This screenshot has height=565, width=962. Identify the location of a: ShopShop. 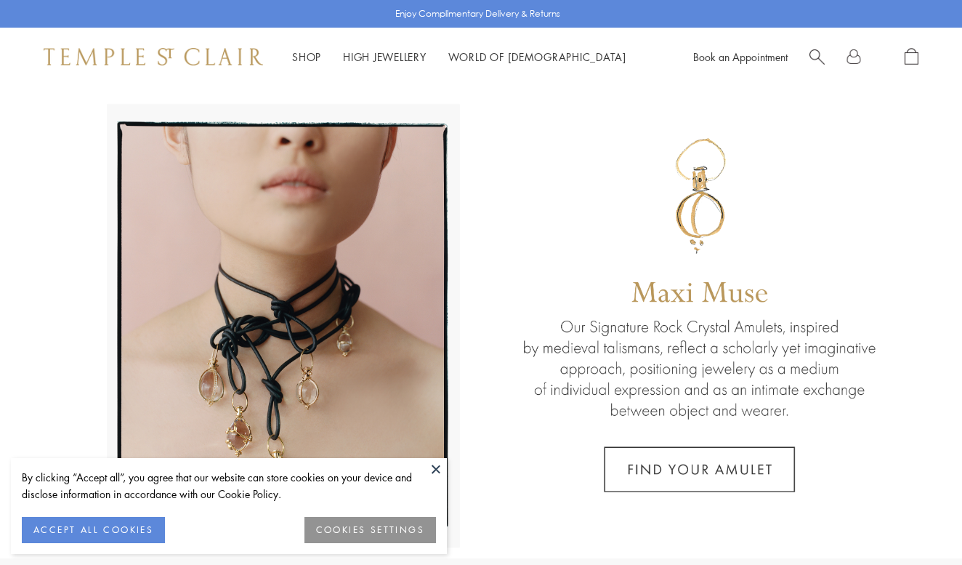
(307, 57).